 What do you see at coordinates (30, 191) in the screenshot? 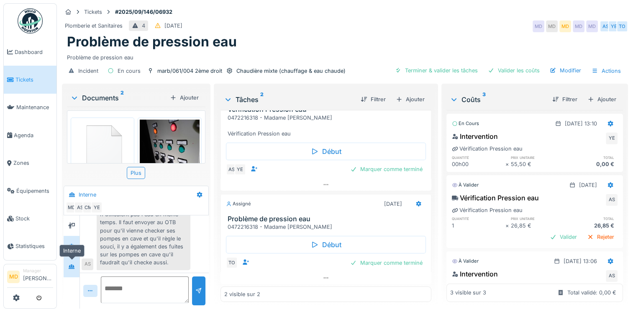
I see `a: Équipements` at bounding box center [30, 191].